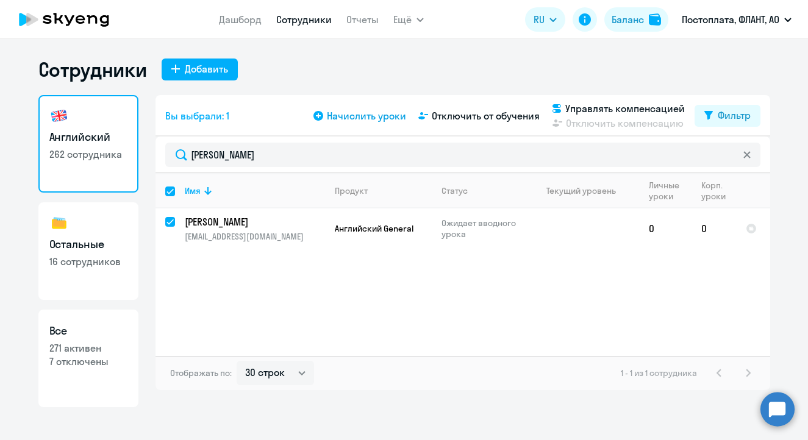 The height and width of the screenshot is (440, 808). What do you see at coordinates (658, 373) in the screenshot?
I see `span: 1 - 1 из 1 сотрудника` at bounding box center [658, 373].